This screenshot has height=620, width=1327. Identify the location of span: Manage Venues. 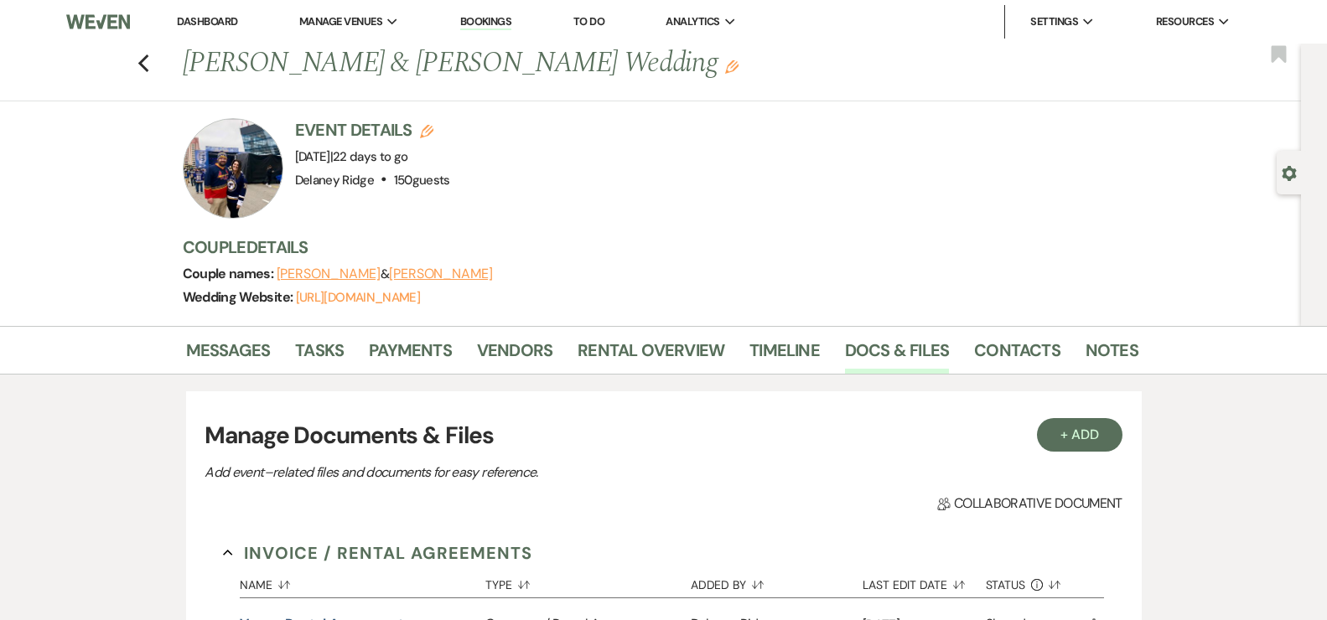
(340, 22).